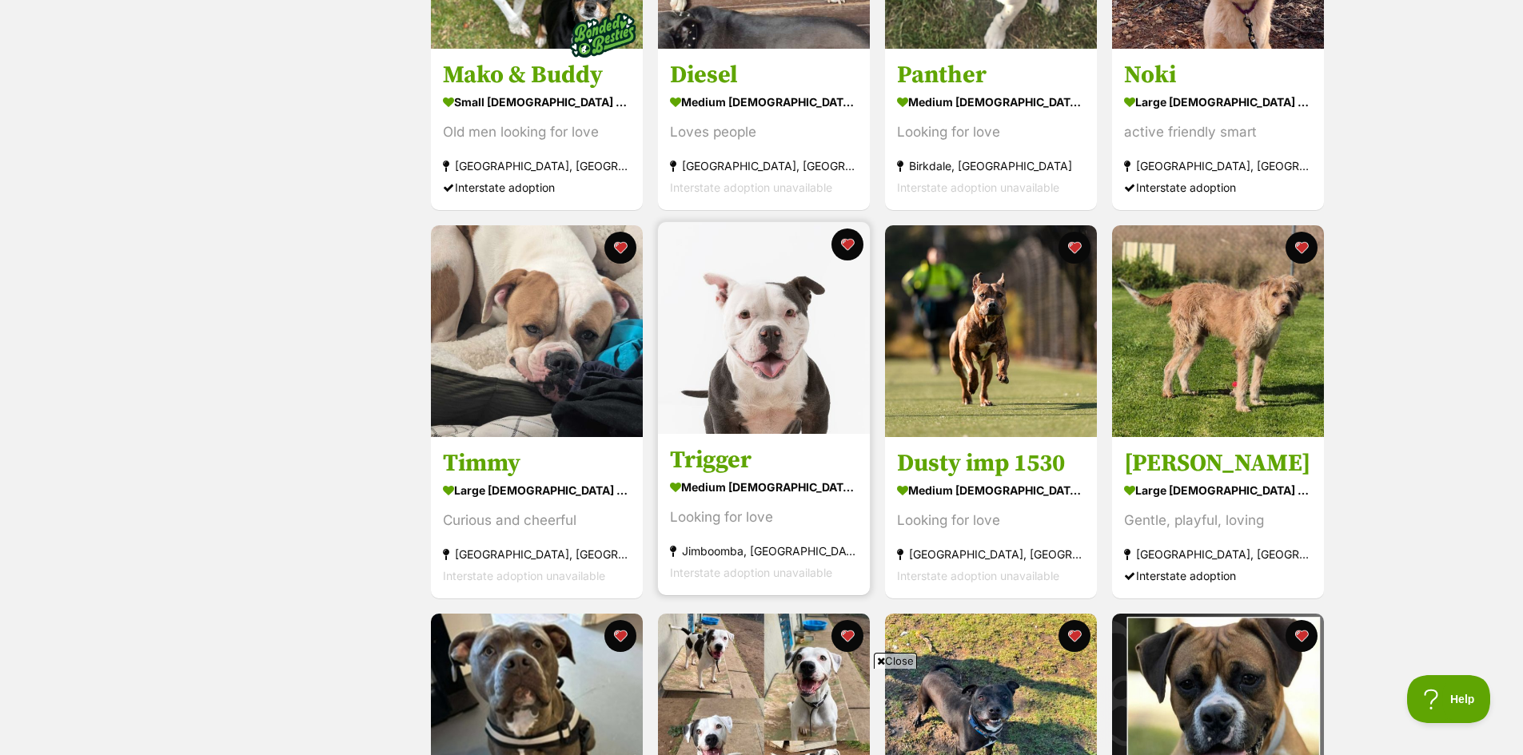 This screenshot has width=1523, height=755. What do you see at coordinates (763, 460) in the screenshot?
I see `h3: Trigger` at bounding box center [763, 460].